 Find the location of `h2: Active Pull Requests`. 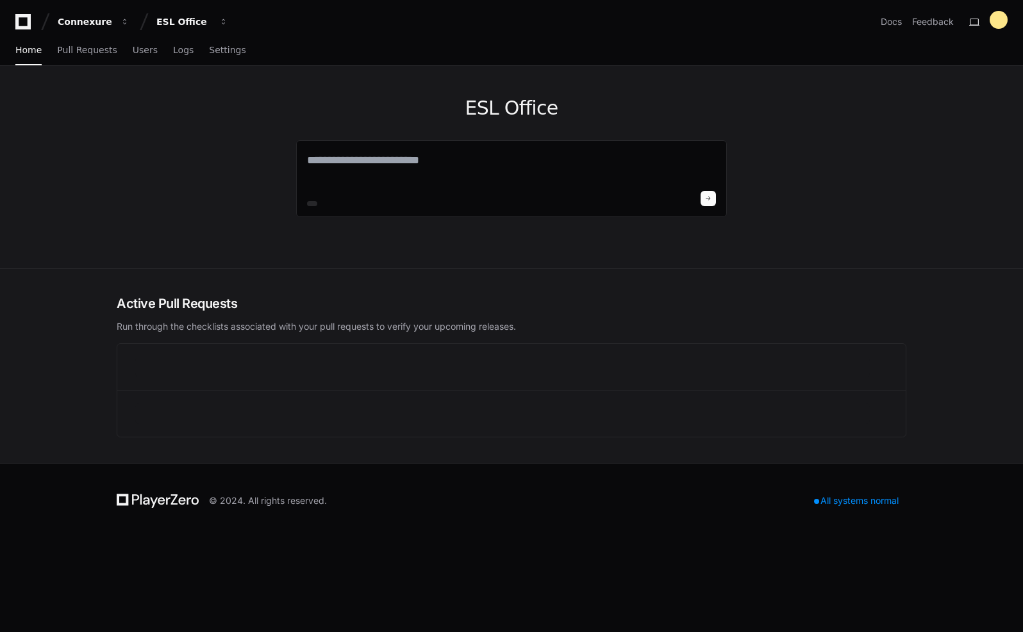

h2: Active Pull Requests is located at coordinates (511, 304).